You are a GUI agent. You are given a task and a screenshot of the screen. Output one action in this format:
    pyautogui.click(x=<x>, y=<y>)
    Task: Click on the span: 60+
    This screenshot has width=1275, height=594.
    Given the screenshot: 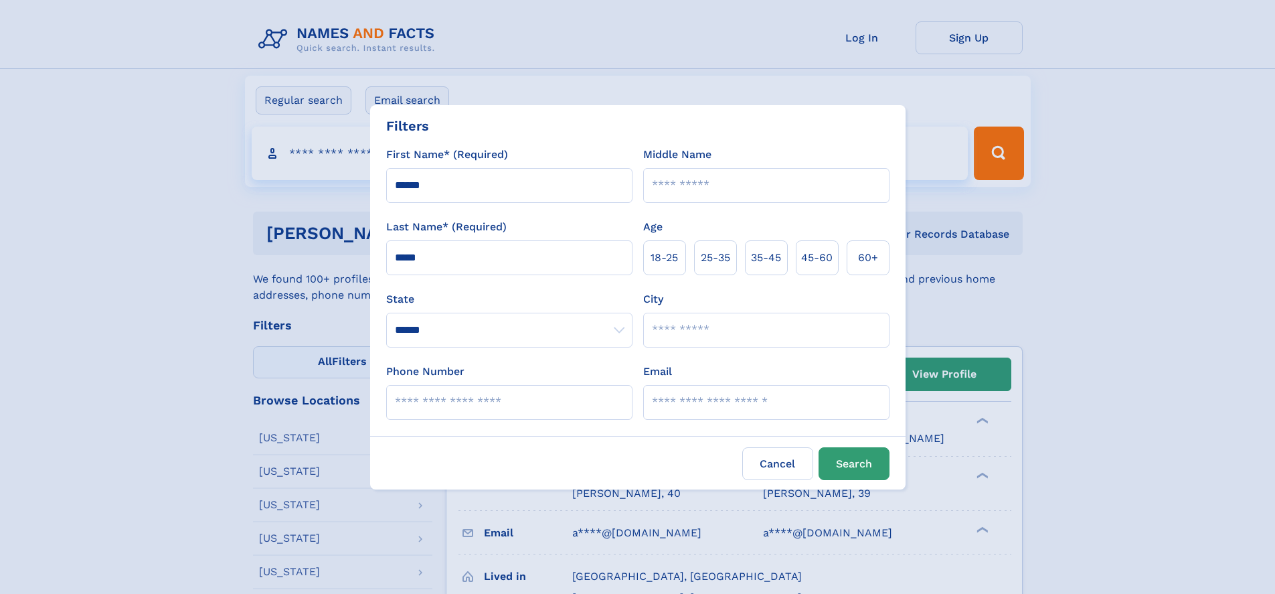 What is the action you would take?
    pyautogui.click(x=868, y=258)
    